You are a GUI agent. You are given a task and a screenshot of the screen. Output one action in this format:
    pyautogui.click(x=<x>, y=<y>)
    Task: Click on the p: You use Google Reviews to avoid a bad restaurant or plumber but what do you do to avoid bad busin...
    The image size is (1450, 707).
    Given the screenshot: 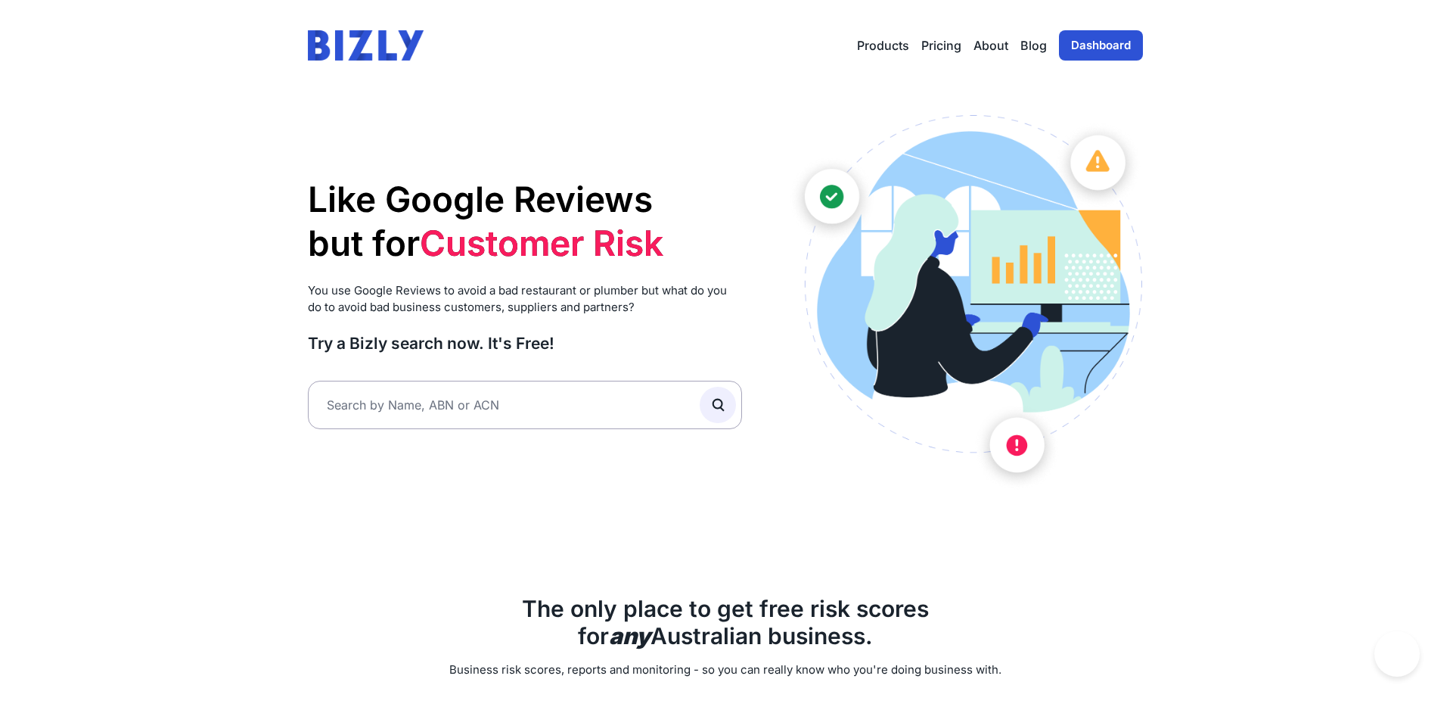 What is the action you would take?
    pyautogui.click(x=525, y=299)
    